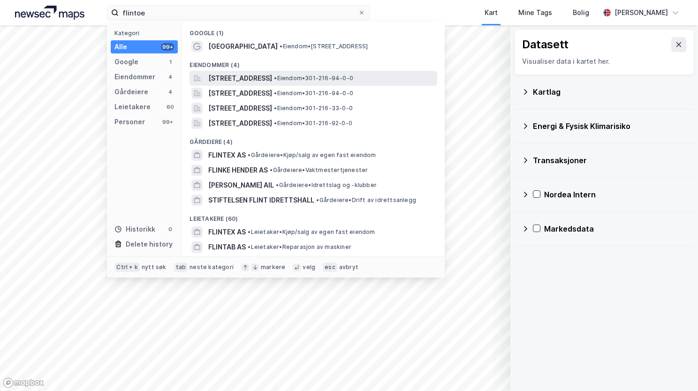 The width and height of the screenshot is (698, 391). I want to click on div: Chat Widget, so click(674, 369).